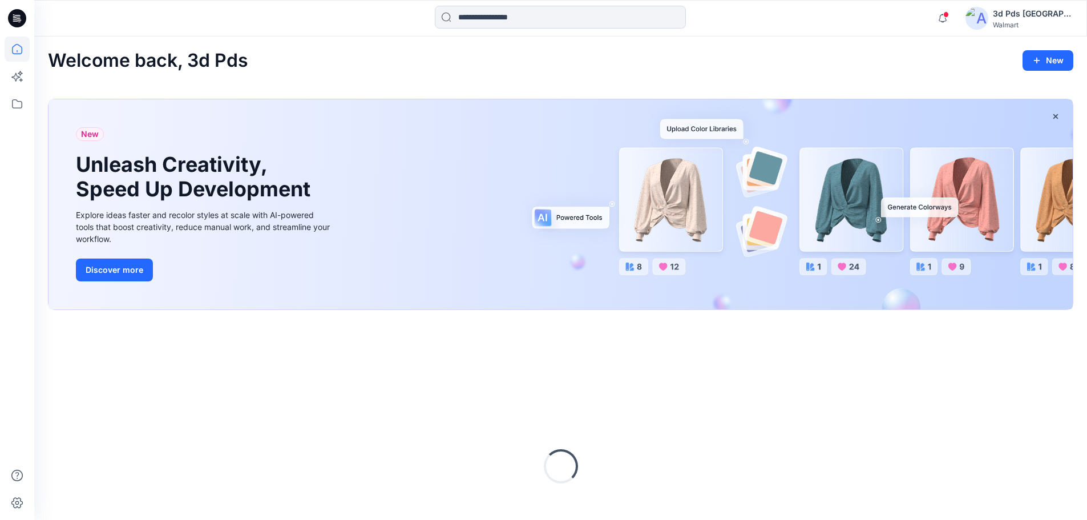 Image resolution: width=1087 pixels, height=520 pixels. Describe the element at coordinates (977, 18) in the screenshot. I see `img: avatar` at that location.